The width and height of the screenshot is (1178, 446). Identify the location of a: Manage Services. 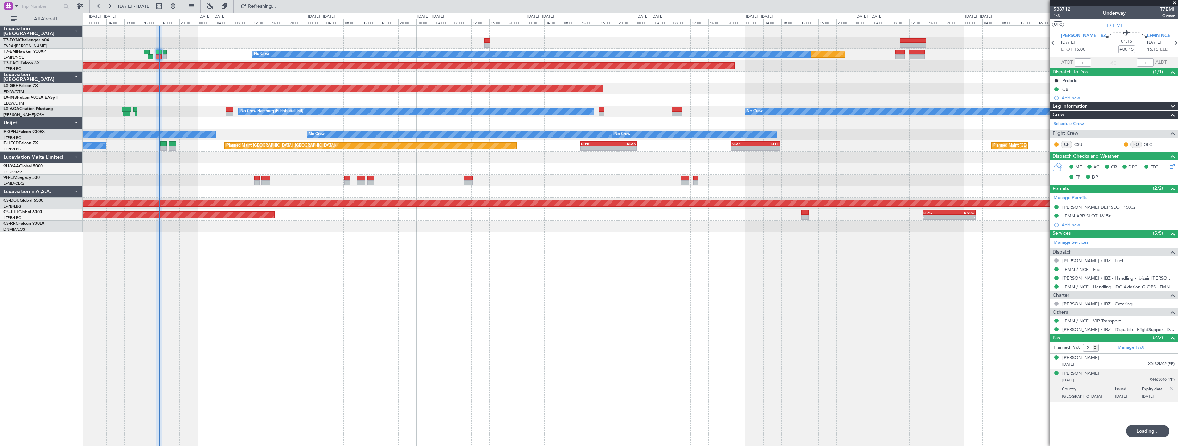
(1071, 243).